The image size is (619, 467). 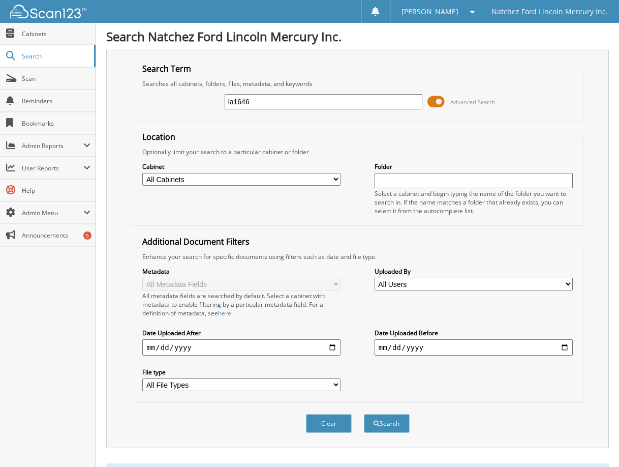 What do you see at coordinates (474, 166) in the screenshot?
I see `label: Folder` at bounding box center [474, 166].